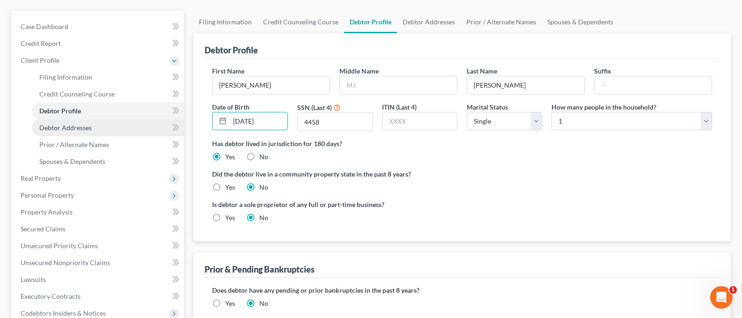  I want to click on label: SSN (Last 4), so click(314, 107).